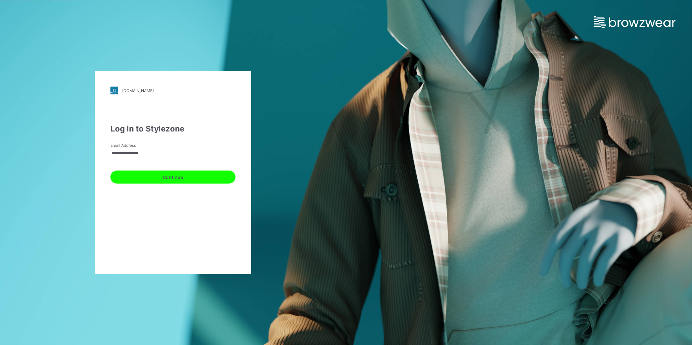 This screenshot has height=345, width=692. Describe the element at coordinates (173, 177) in the screenshot. I see `button: Continue` at that location.